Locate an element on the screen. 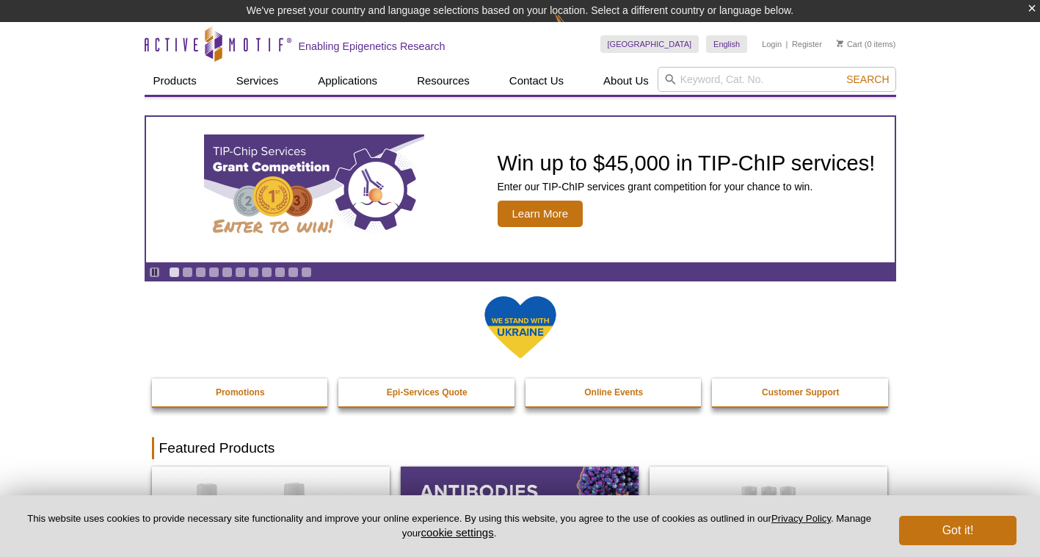 This screenshot has height=557, width=1040. article: TIP-ChIP Services Grant Competition is located at coordinates (521, 189).